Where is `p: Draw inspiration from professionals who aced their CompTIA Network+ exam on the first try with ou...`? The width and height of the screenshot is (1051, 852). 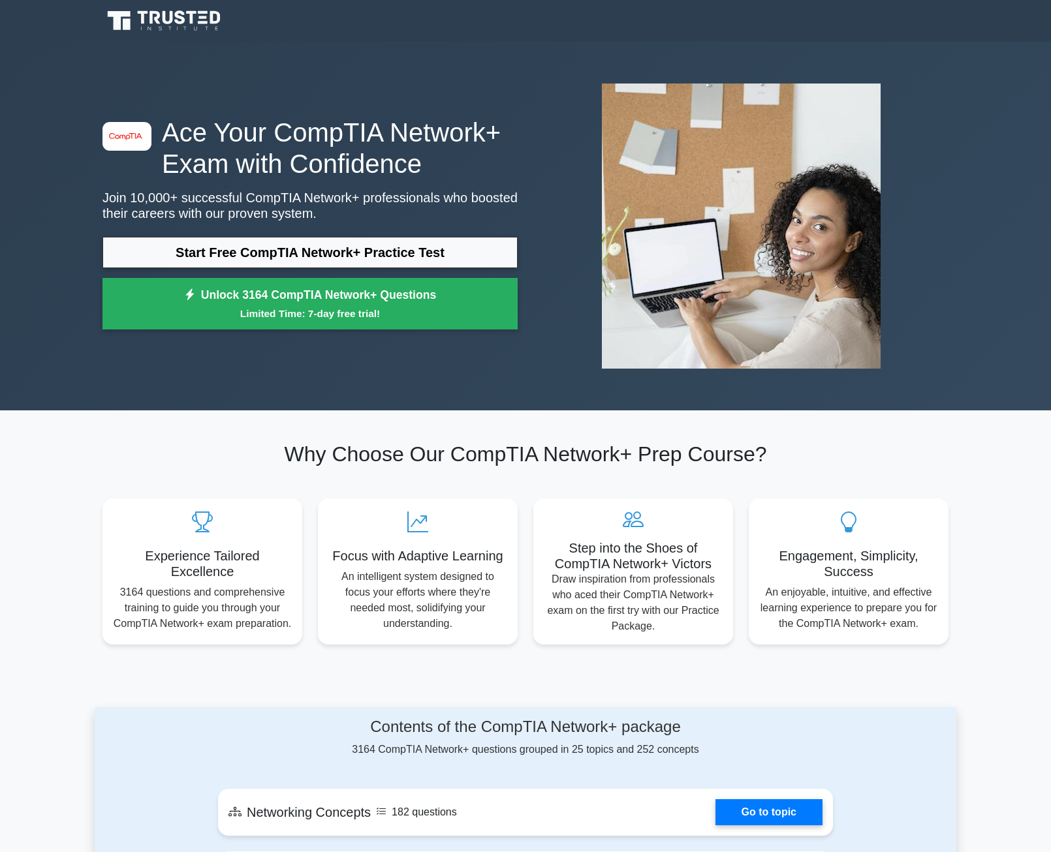
p: Draw inspiration from professionals who aced their CompTIA Network+ exam on the first try with ou... is located at coordinates (633, 603).